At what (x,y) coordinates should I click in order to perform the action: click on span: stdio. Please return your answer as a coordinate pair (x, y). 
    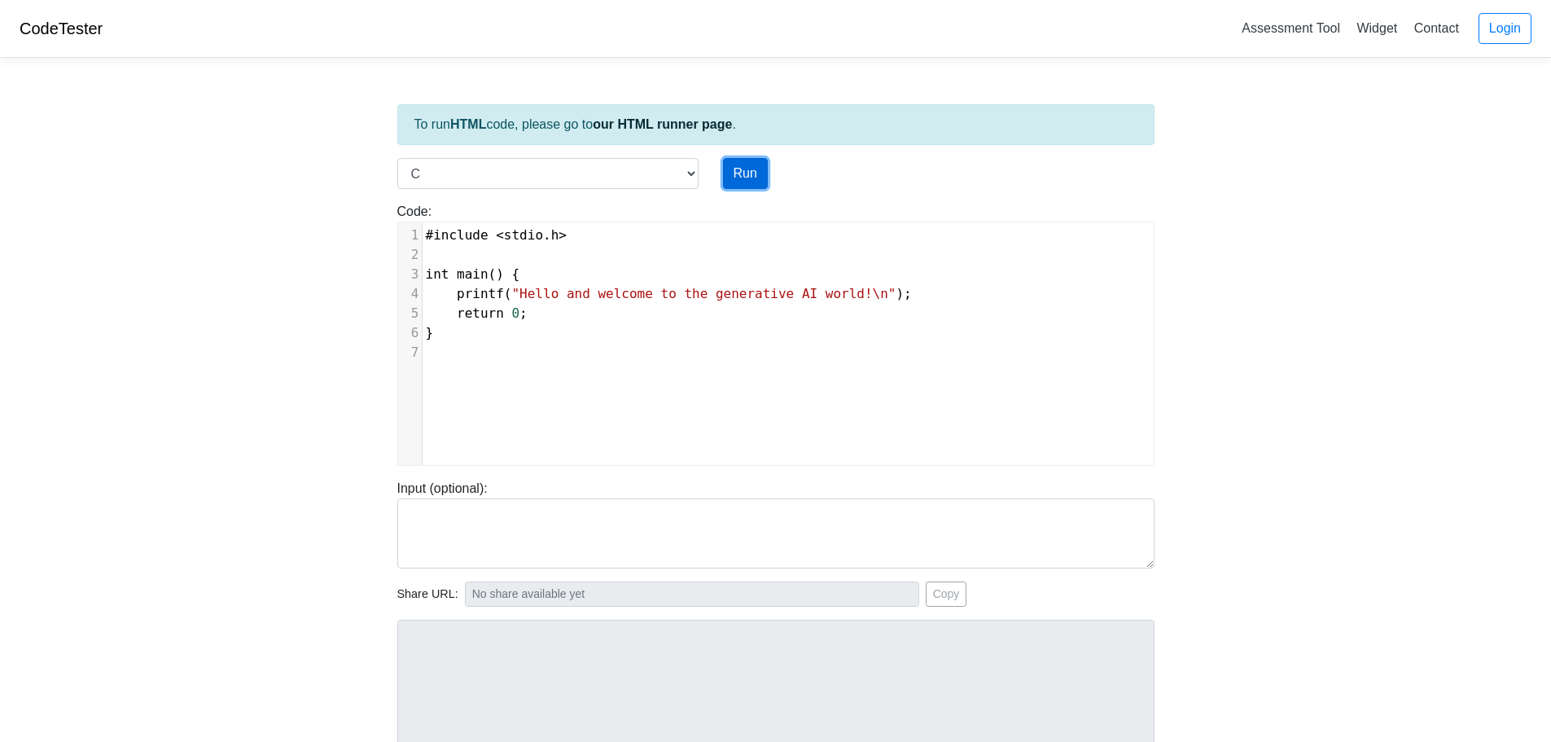
    Looking at the image, I should click on (524, 235).